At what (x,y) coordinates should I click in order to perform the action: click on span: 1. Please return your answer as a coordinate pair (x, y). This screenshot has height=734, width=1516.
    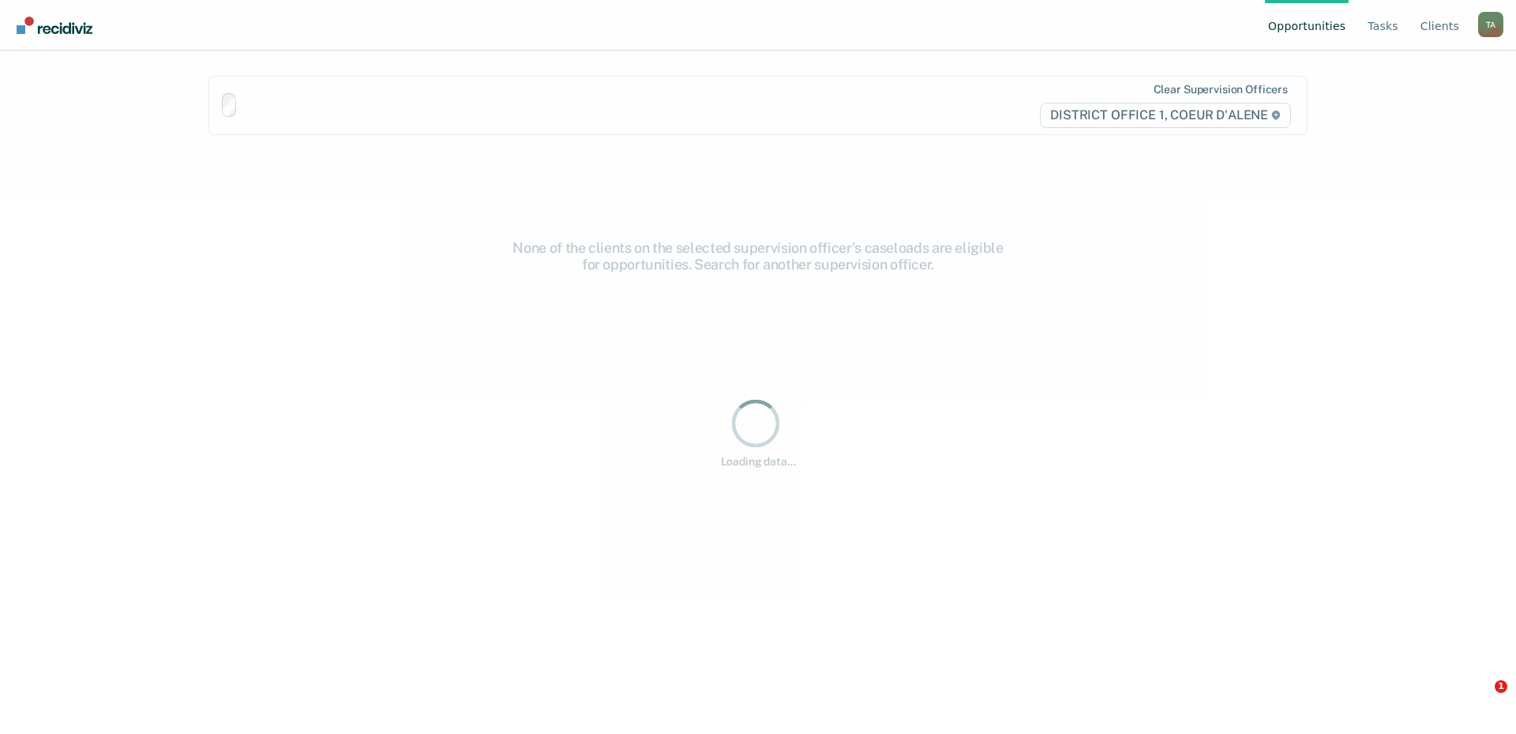
    Looking at the image, I should click on (1501, 686).